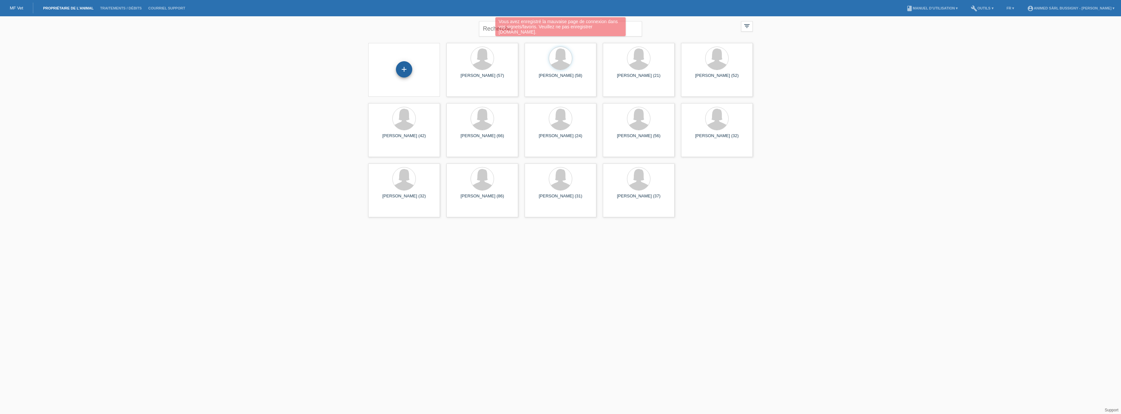 The image size is (1121, 414). What do you see at coordinates (404, 69) in the screenshot?
I see `div: Enregistrer propriétaire de l’animal` at bounding box center [404, 69].